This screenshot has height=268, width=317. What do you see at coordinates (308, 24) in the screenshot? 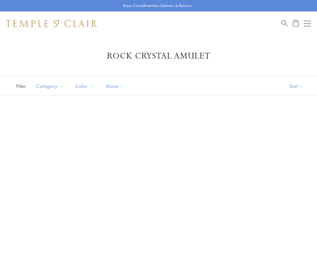
I see `button: Open navigation` at bounding box center [308, 24].